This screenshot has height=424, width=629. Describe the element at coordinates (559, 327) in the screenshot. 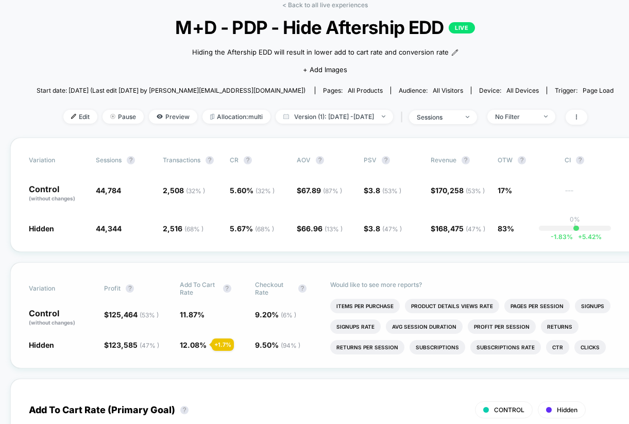

I see `li: Returns` at that location.